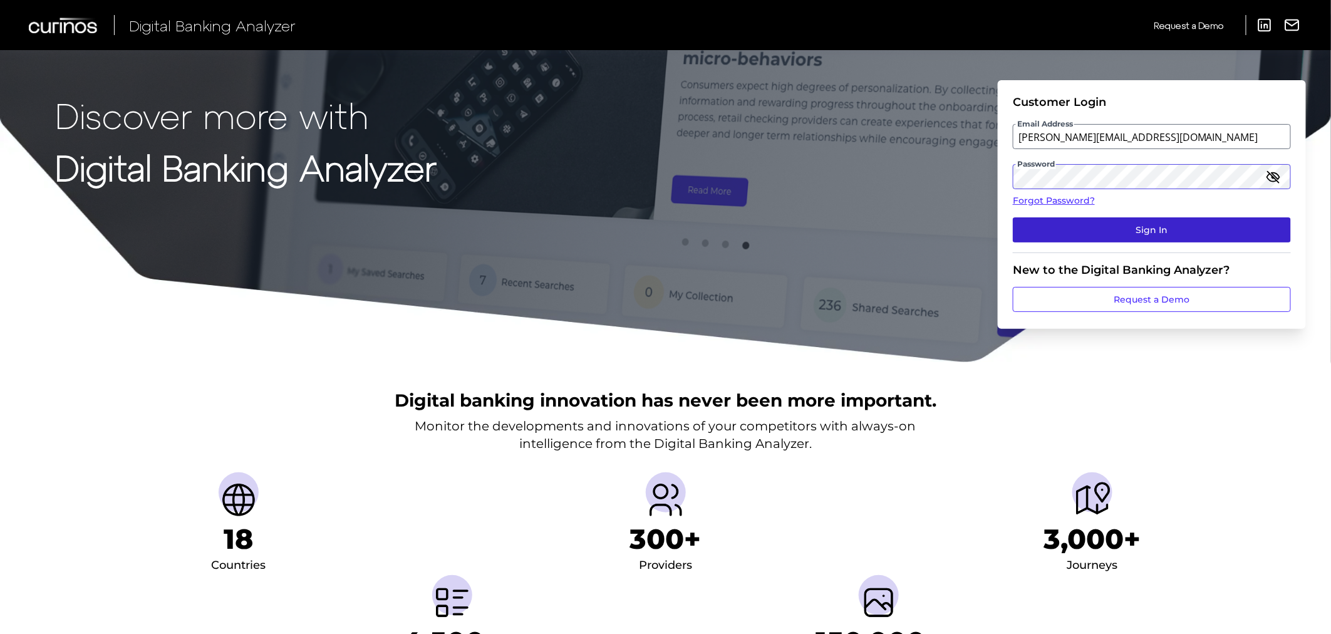  What do you see at coordinates (238, 565) in the screenshot?
I see `div: Countries` at bounding box center [238, 565].